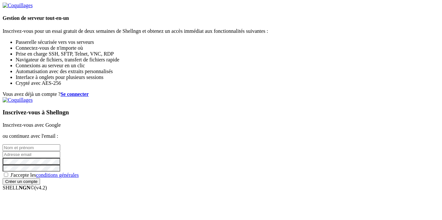  I want to click on font: Prise en charge SSH, SFTP, Telnet, VNC, RDP, so click(65, 54).